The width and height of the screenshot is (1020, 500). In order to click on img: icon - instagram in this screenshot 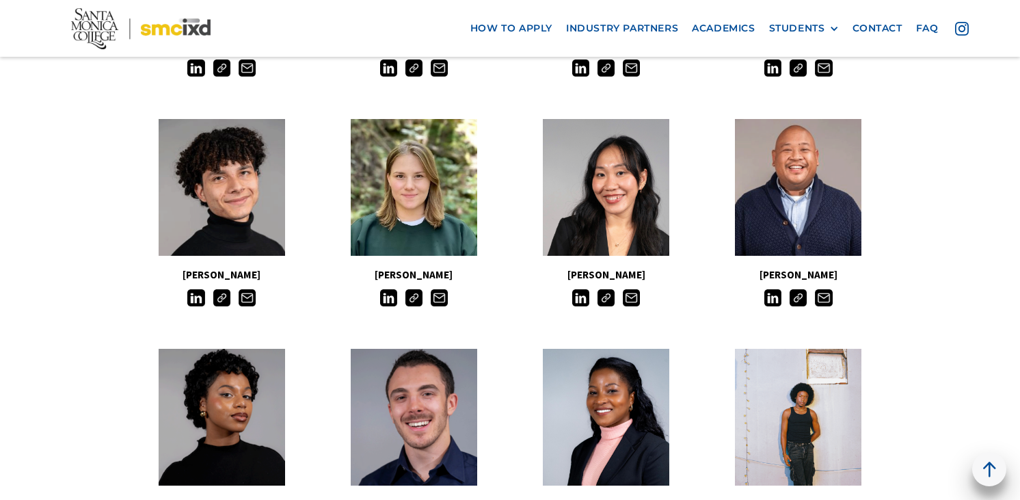, I will do `click(962, 29)`.